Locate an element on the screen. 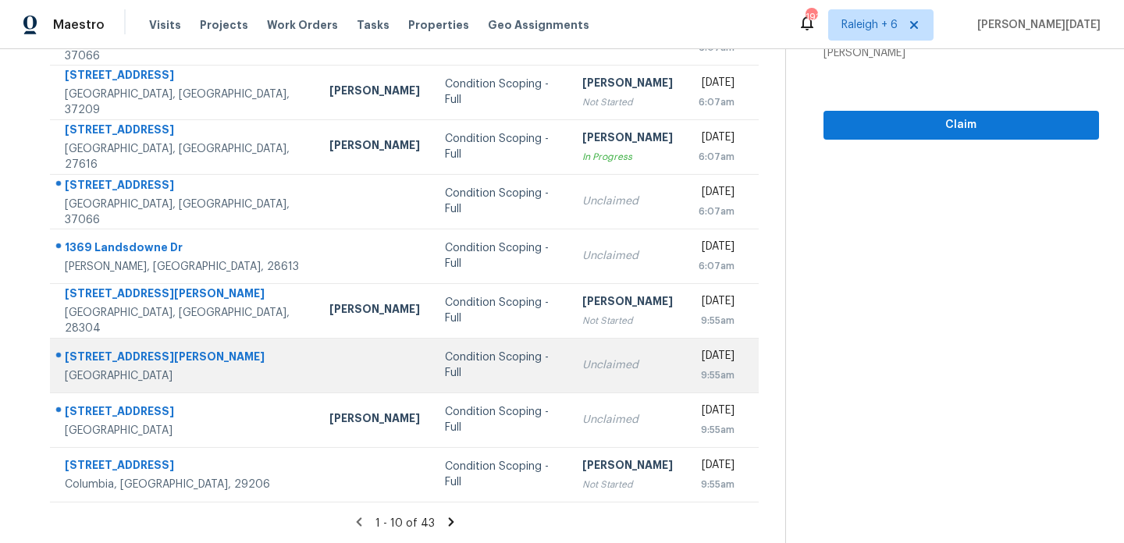  span: Claim is located at coordinates (961, 125).